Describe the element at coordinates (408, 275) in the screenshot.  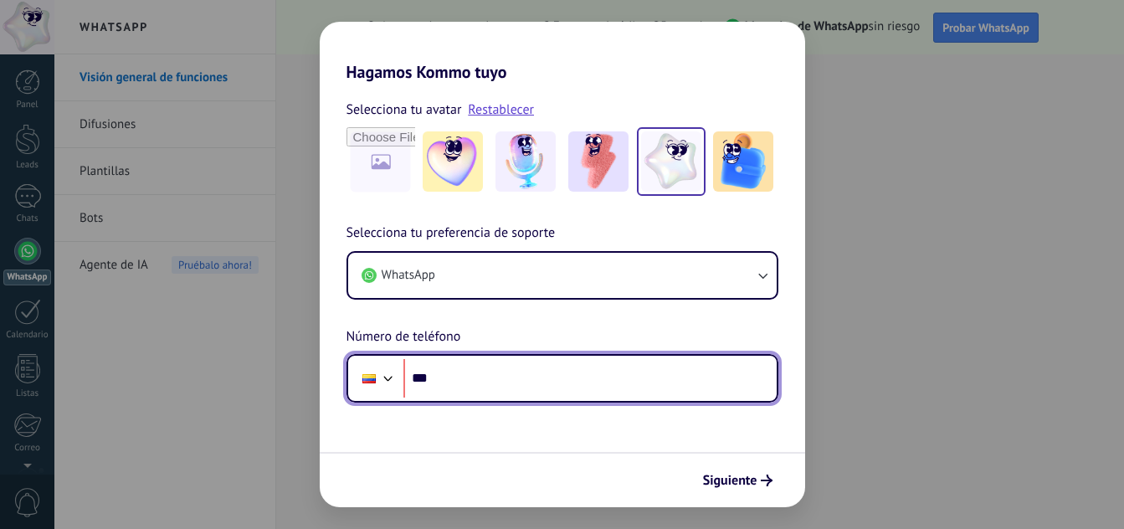
I see `span: WhatsApp` at that location.